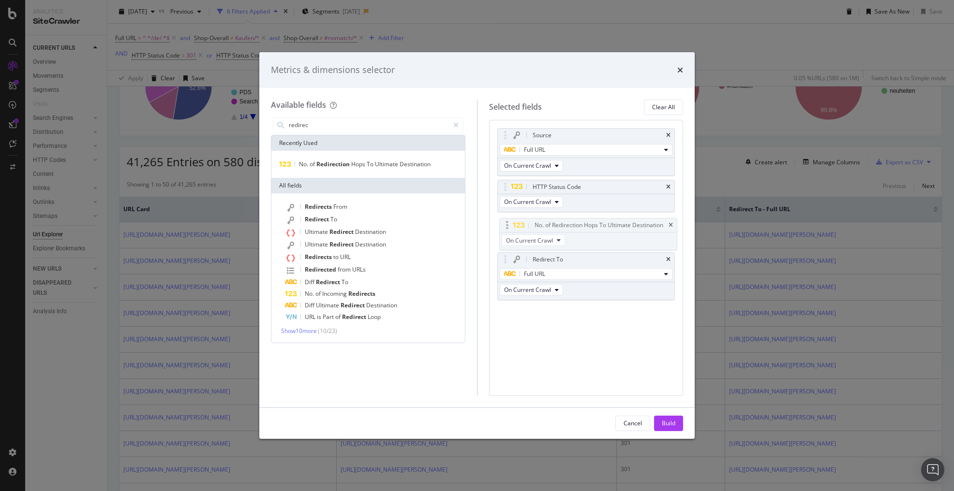  I want to click on div: Available fields, so click(298, 105).